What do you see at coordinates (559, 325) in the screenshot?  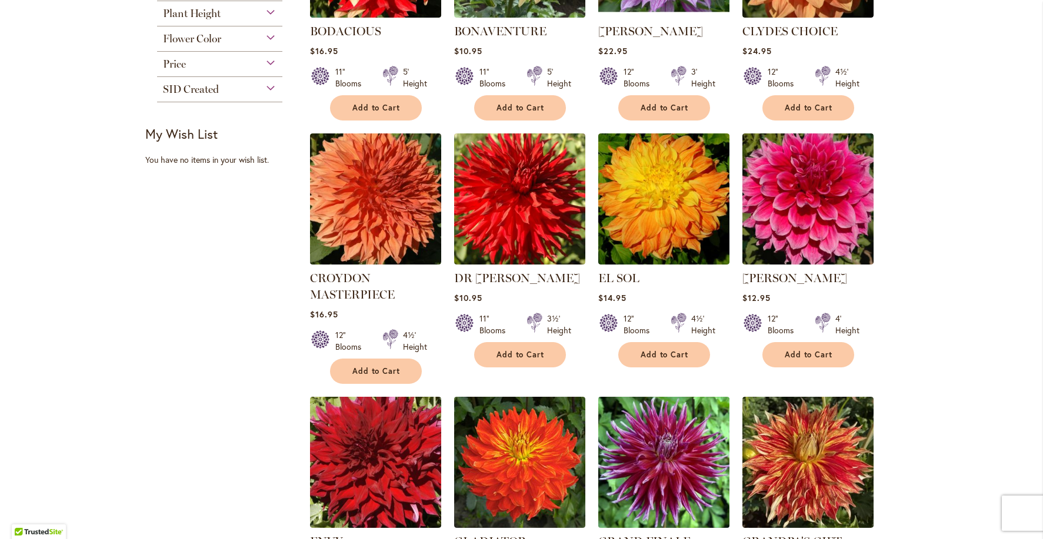 I see `div: 3½' Height` at bounding box center [559, 325].